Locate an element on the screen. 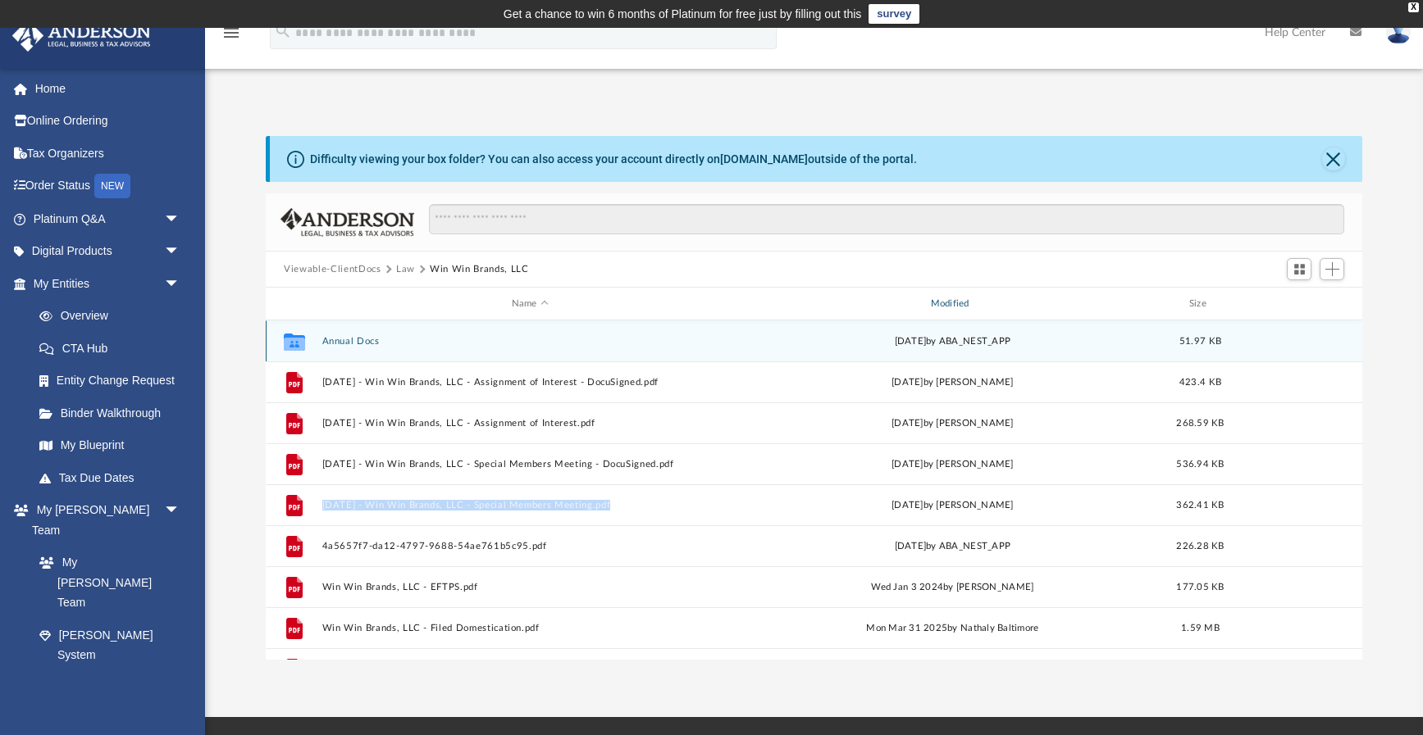  div: Difficulty viewing your box folder? You can also access your account directly on outside of the p... is located at coordinates (613, 159).